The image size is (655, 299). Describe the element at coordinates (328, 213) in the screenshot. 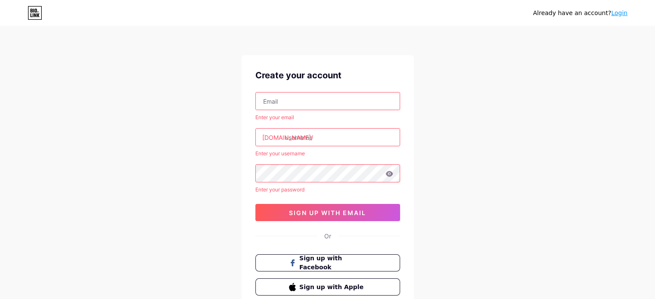

I see `button: sign up with email` at that location.